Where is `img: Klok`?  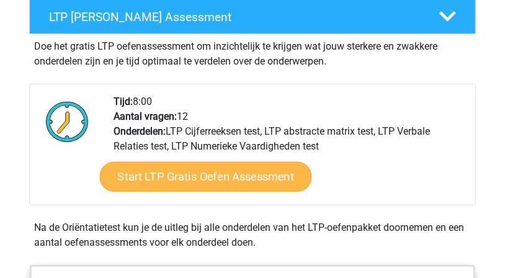
img: Klok is located at coordinates (67, 122).